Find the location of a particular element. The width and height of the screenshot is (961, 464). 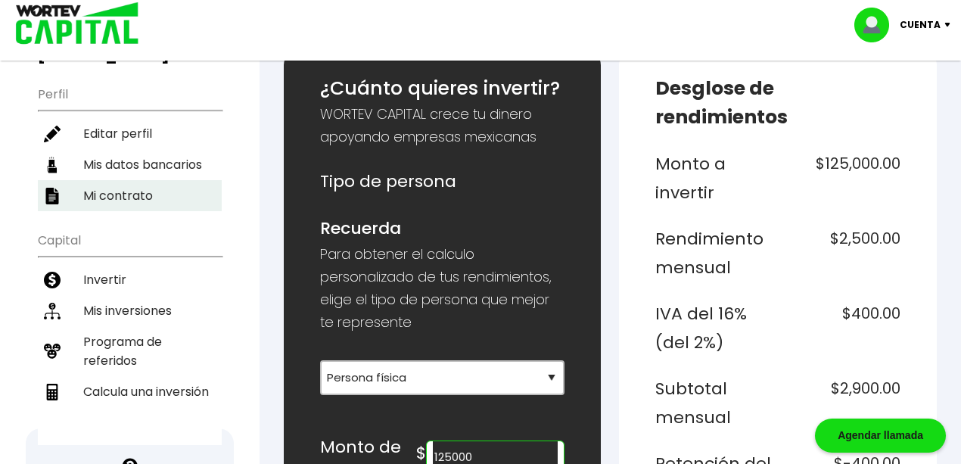

h6: Recuerda is located at coordinates (443, 229).